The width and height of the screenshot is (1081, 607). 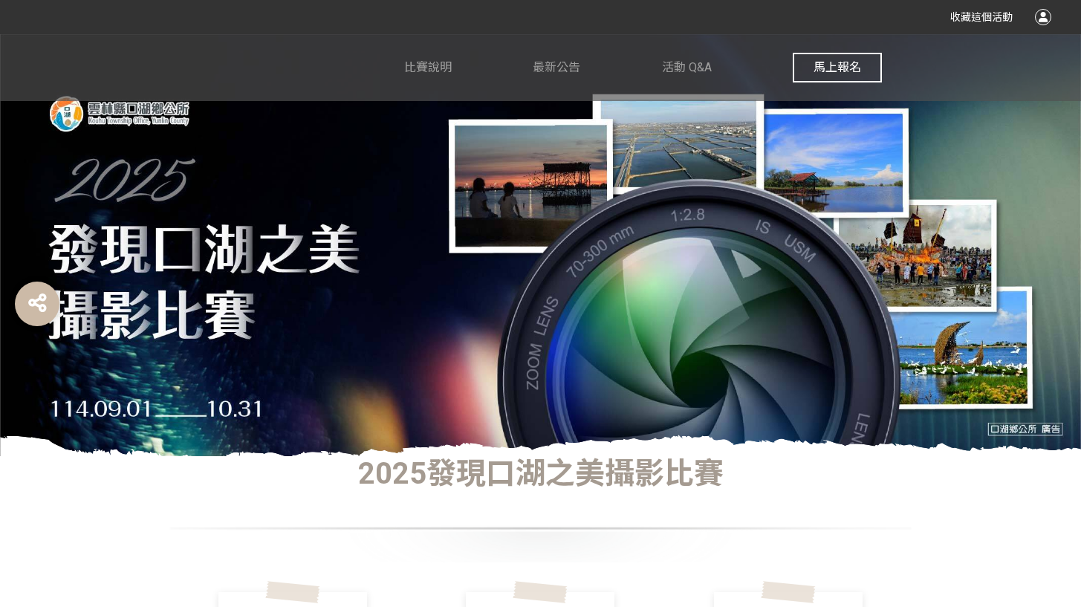 What do you see at coordinates (687, 67) in the screenshot?
I see `span: 活動 Q&A` at bounding box center [687, 67].